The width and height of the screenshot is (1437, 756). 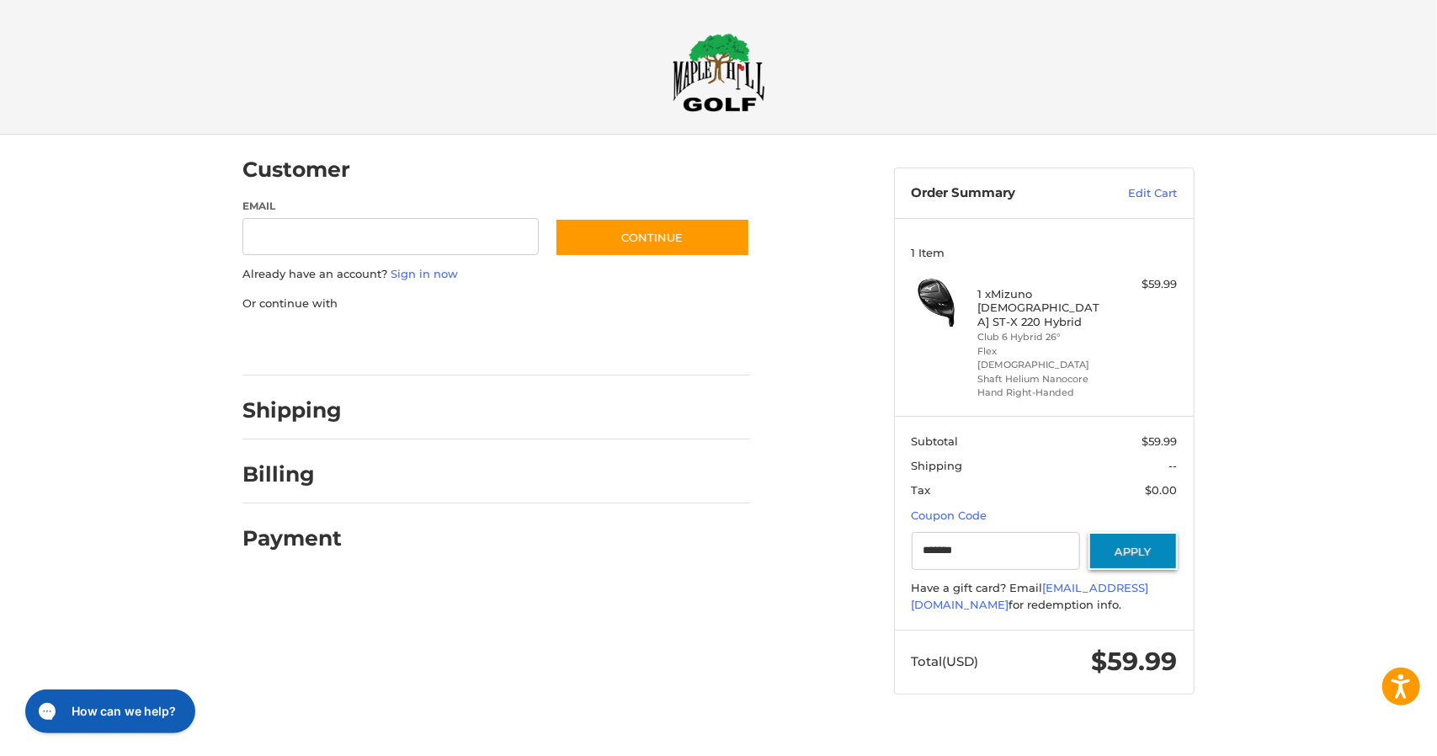 What do you see at coordinates (945, 661) in the screenshot?
I see `span: Total (USD)` at bounding box center [945, 661].